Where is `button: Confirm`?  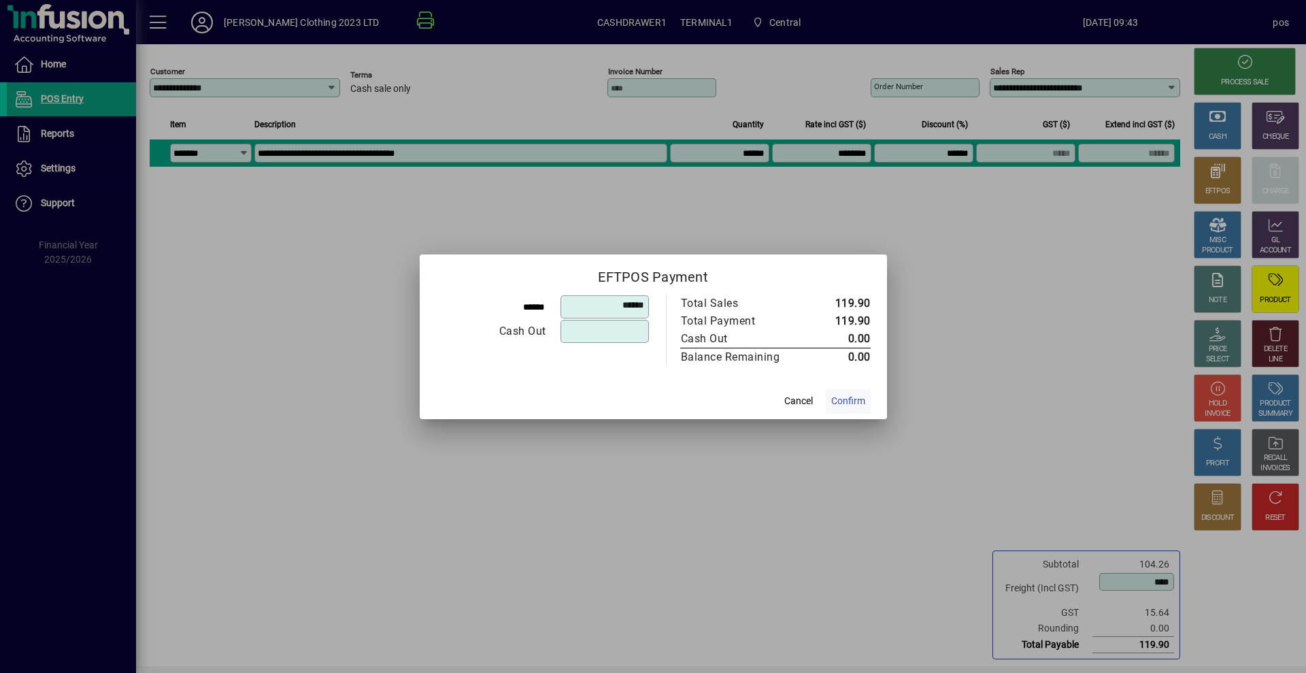
button: Confirm is located at coordinates (848, 401).